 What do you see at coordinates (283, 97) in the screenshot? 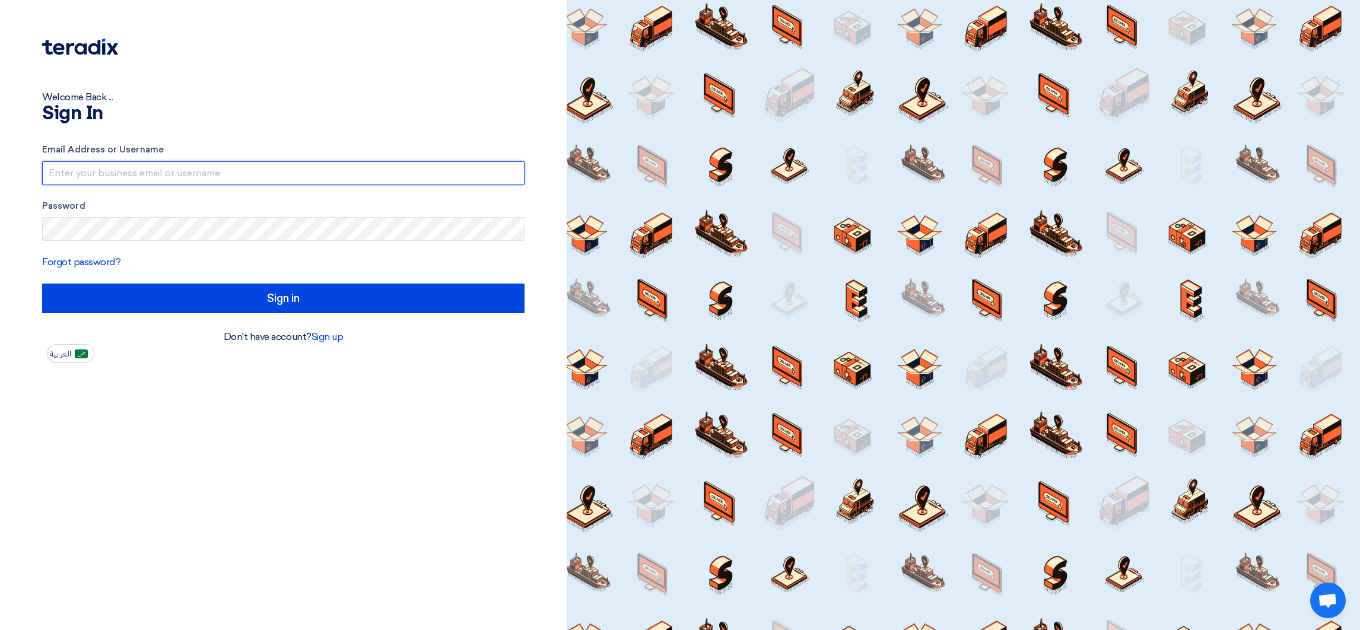
I see `div: Welcome Back ...` at bounding box center [283, 97].